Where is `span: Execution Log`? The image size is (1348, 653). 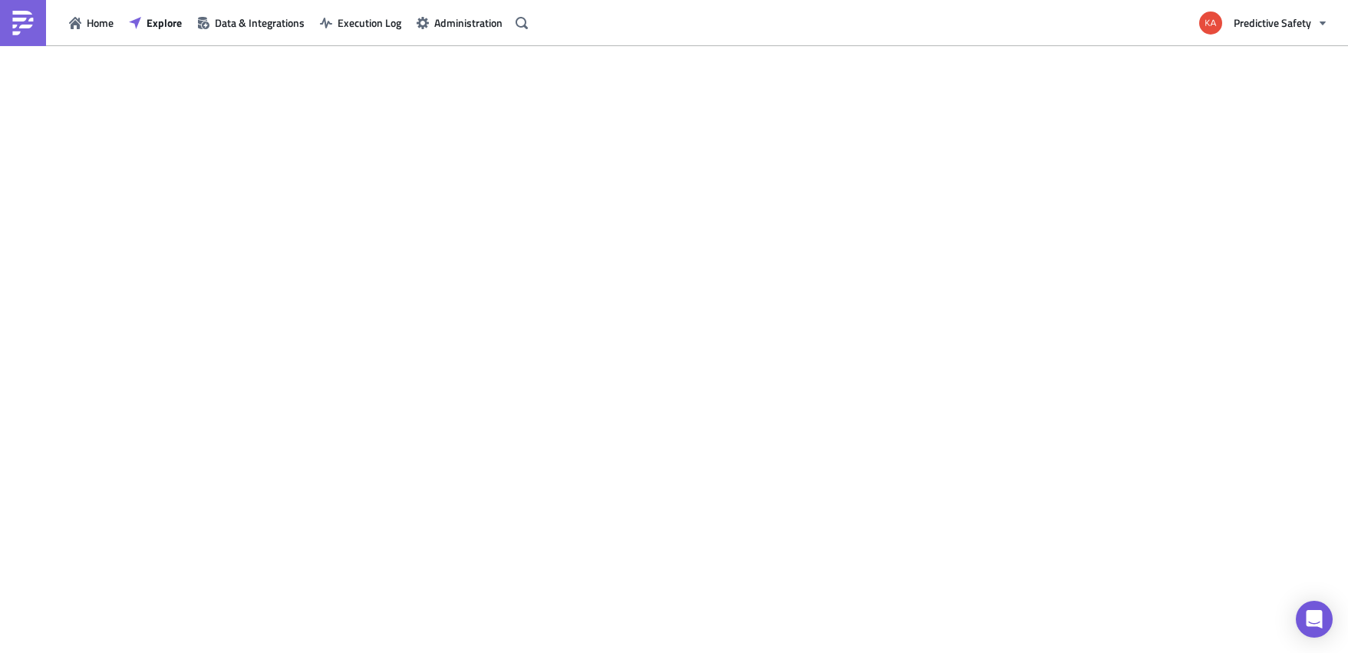 span: Execution Log is located at coordinates (369, 22).